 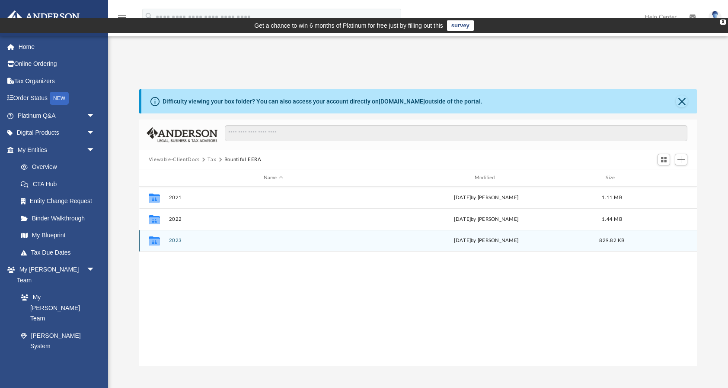 What do you see at coordinates (58, 363) in the screenshot?
I see `a: Client Referrals` at bounding box center [58, 363].